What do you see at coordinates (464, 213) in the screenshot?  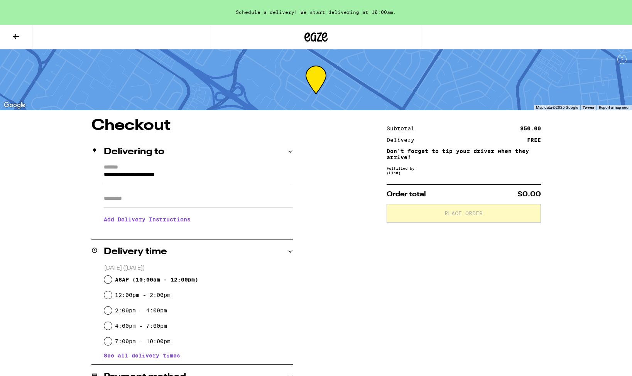 I see `button: Place Order` at bounding box center [464, 213].